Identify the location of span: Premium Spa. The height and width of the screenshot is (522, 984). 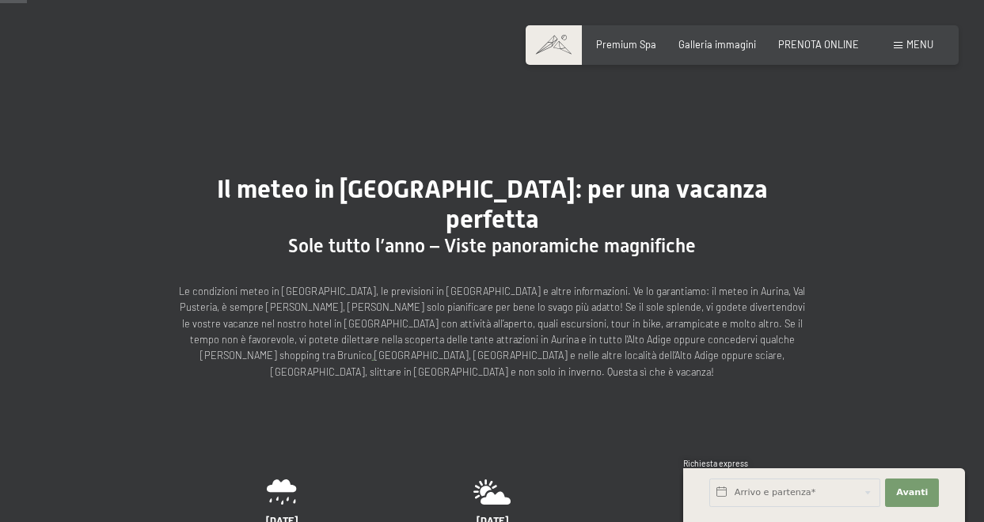
(626, 44).